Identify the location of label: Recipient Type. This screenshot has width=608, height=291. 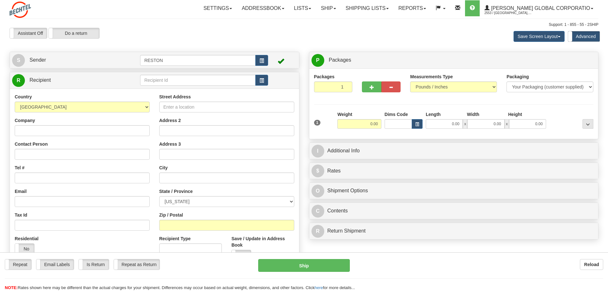
(175, 238).